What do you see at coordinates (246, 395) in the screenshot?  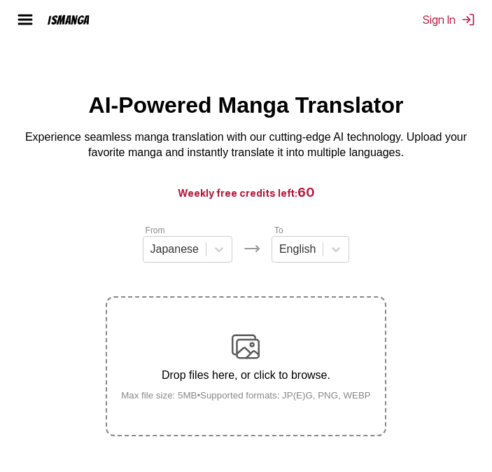 I see `small: Max file size: 5MB • Supported formats: JP(E)G, PNG, WEBP` at bounding box center [246, 395].